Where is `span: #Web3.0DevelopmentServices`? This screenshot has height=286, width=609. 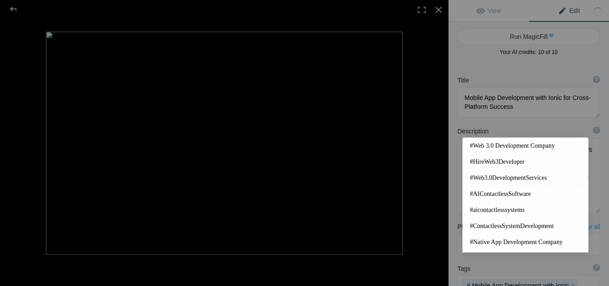
span: #Web3.0DevelopmentServices is located at coordinates (525, 178).